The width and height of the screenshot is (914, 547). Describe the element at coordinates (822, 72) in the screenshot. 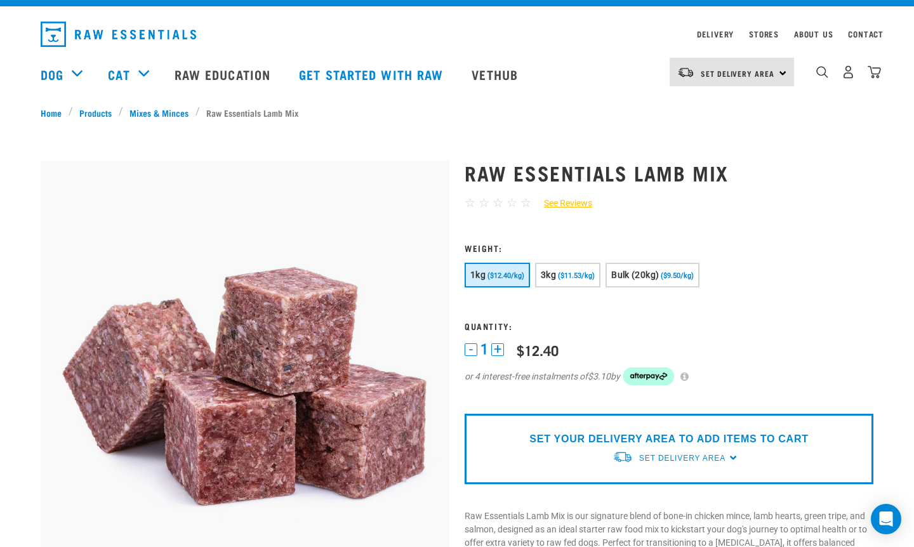

I see `img: home-icon-1@2x.png` at that location.